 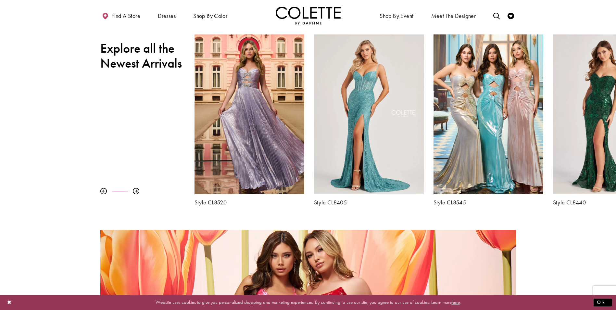 What do you see at coordinates (488, 202) in the screenshot?
I see `h5: Style CL8545` at bounding box center [488, 202].